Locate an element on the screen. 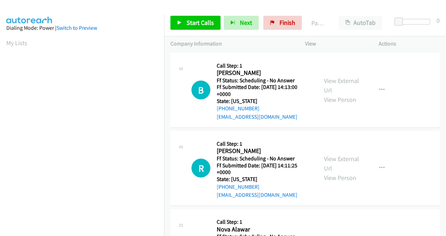 This screenshot has width=446, height=236. div: Delay between calls (in seconds) is located at coordinates (414, 22).